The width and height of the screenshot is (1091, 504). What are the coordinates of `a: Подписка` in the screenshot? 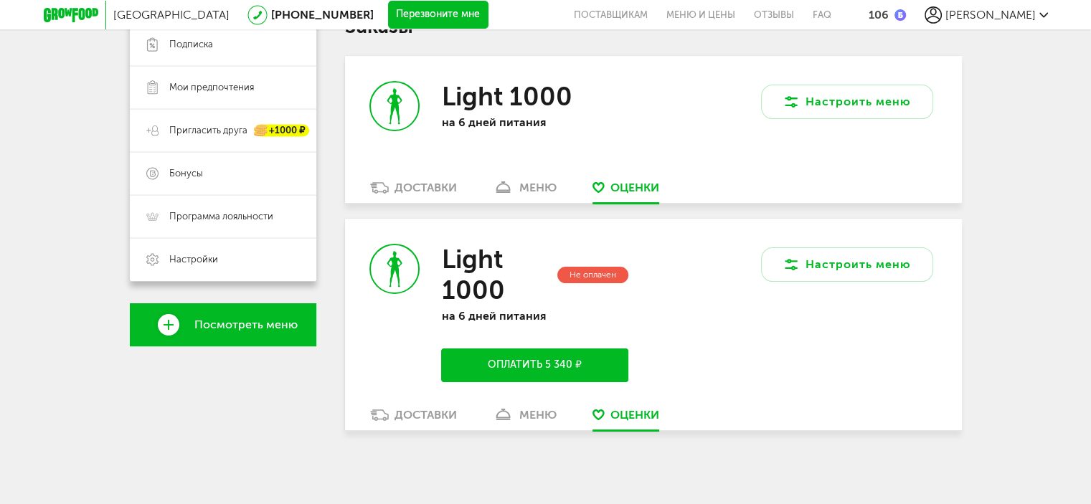 It's located at (223, 44).